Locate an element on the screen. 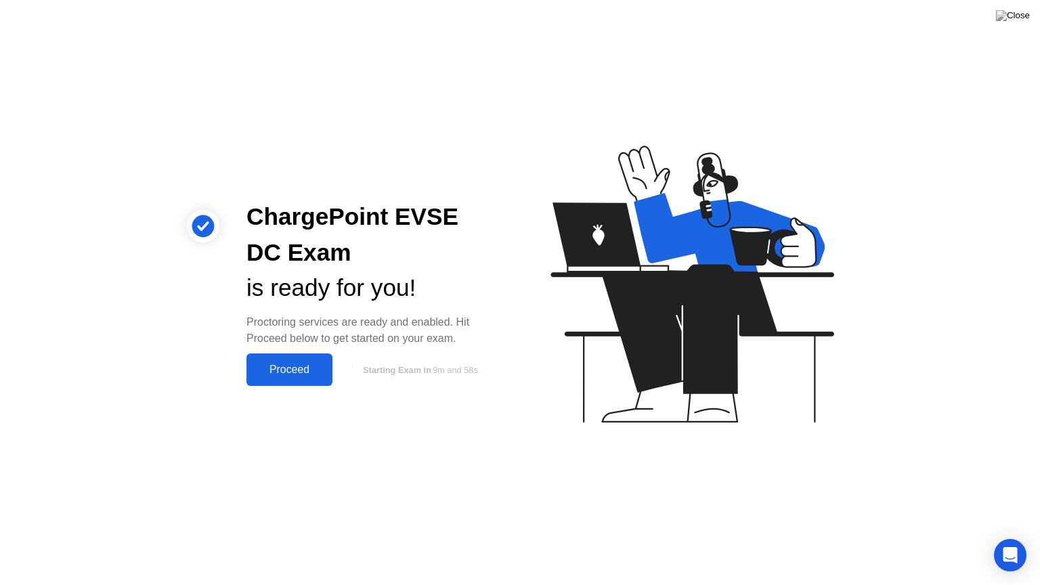 This screenshot has height=585, width=1040. button: Starting Exam in9m and 58s is located at coordinates (418, 370).